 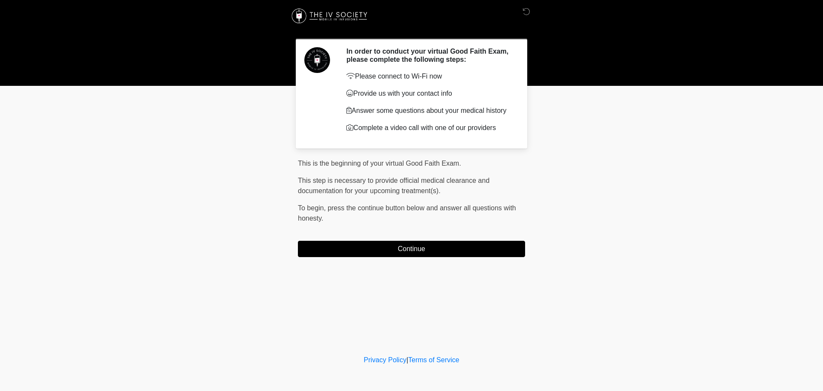 I want to click on img: The IV Society Logo, so click(x=330, y=16).